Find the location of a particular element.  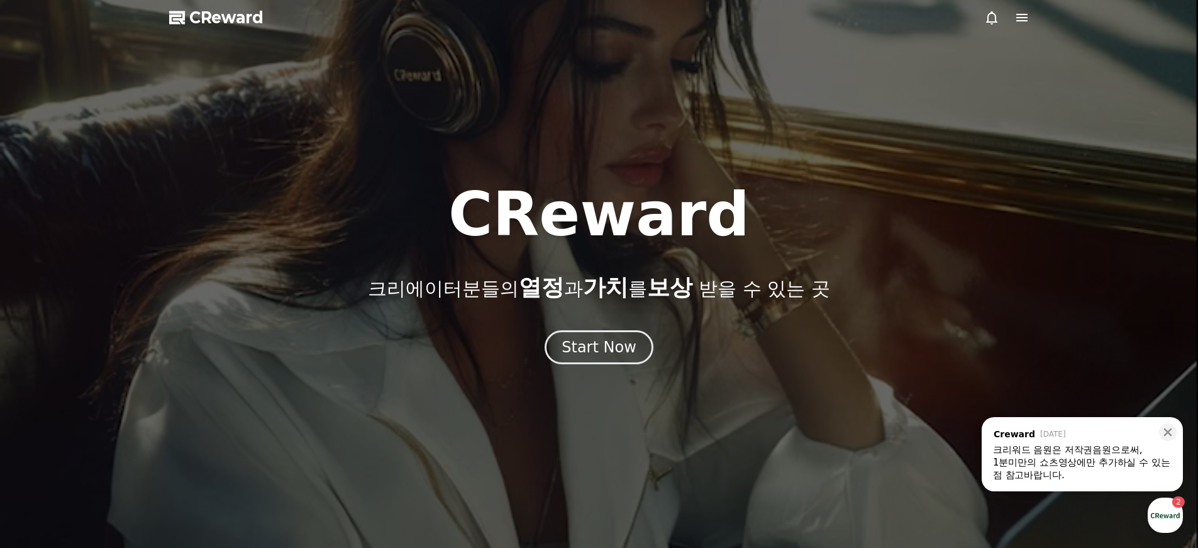

div: Start Now is located at coordinates (599, 347).